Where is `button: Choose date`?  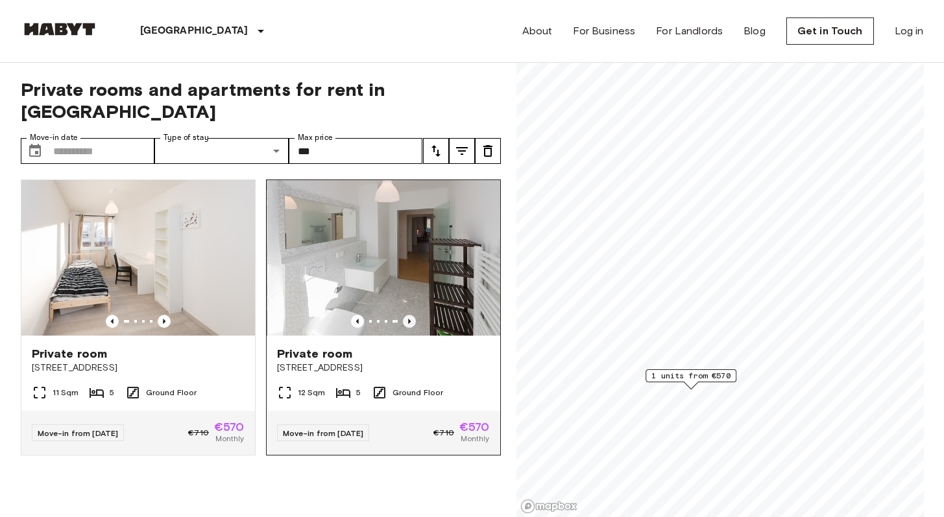 button: Choose date is located at coordinates (35, 151).